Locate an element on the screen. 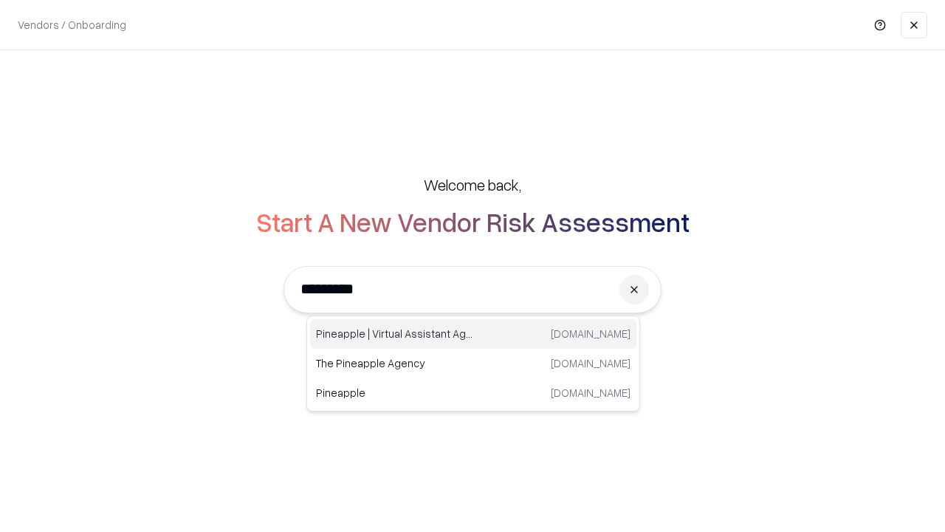 This screenshot has width=945, height=532. h5: Welcome back, is located at coordinates (473, 185).